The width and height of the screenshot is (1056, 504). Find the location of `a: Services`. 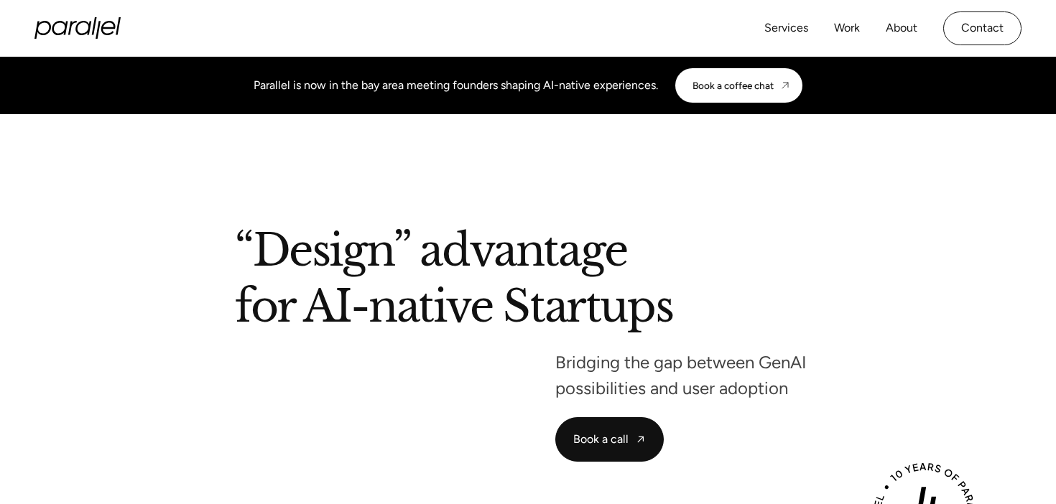

a: Services is located at coordinates (786, 28).